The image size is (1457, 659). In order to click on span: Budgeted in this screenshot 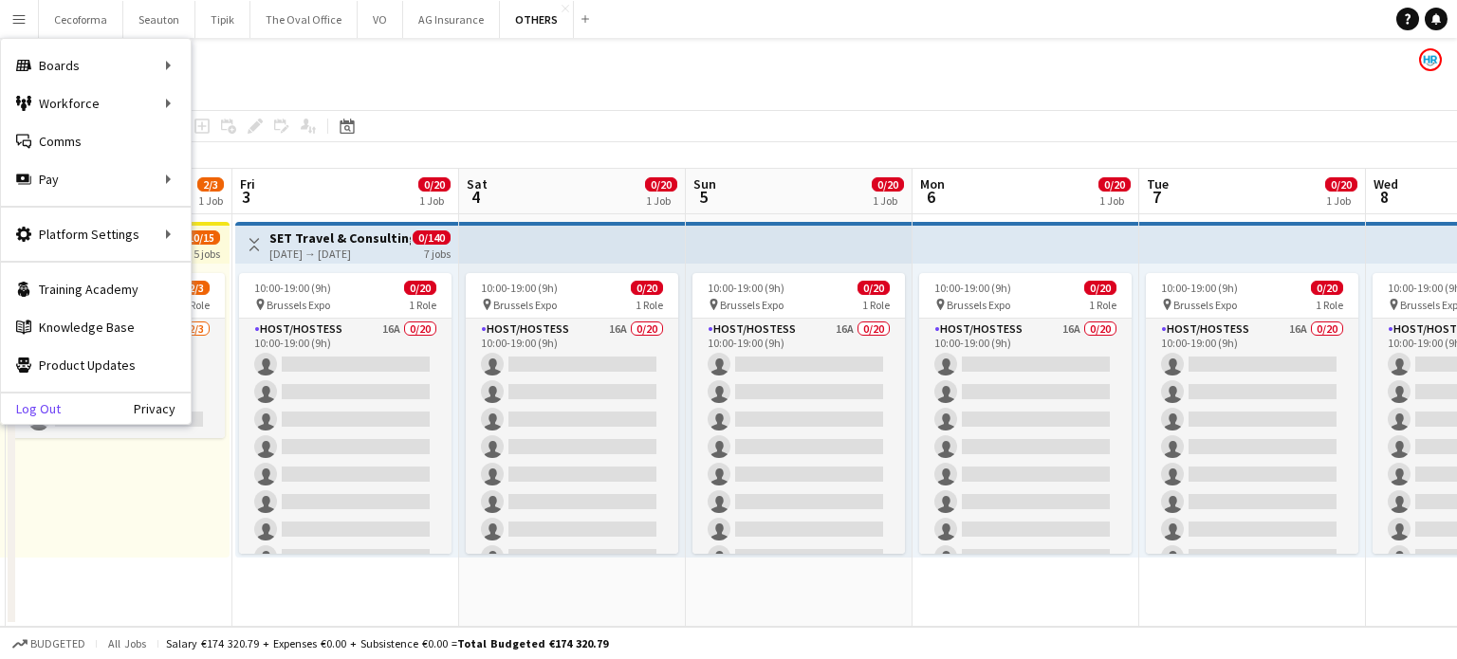, I will do `click(58, 644)`.